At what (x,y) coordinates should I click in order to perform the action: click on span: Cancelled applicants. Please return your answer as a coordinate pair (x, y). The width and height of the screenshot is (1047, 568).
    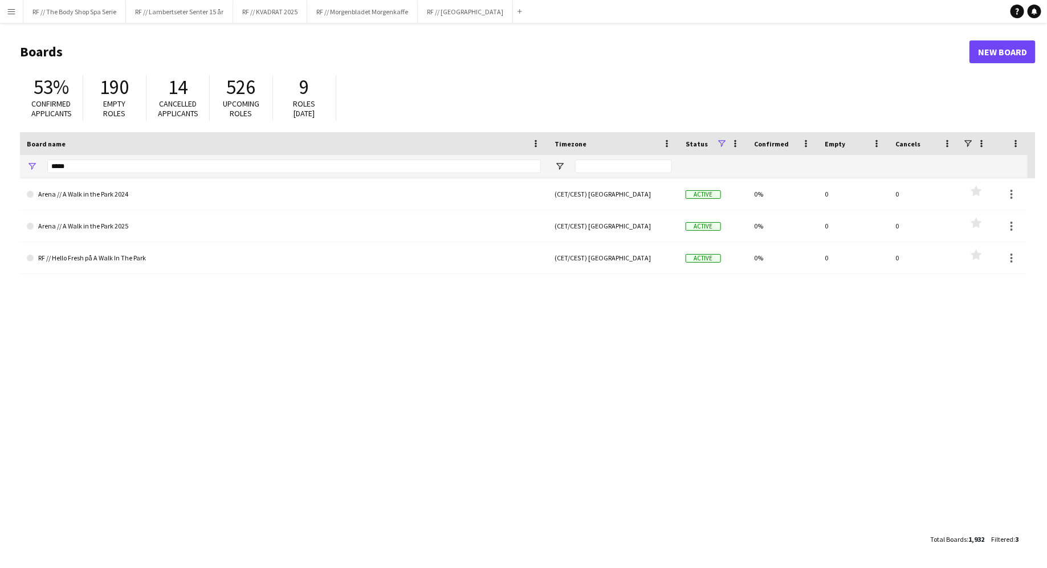
    Looking at the image, I should click on (178, 108).